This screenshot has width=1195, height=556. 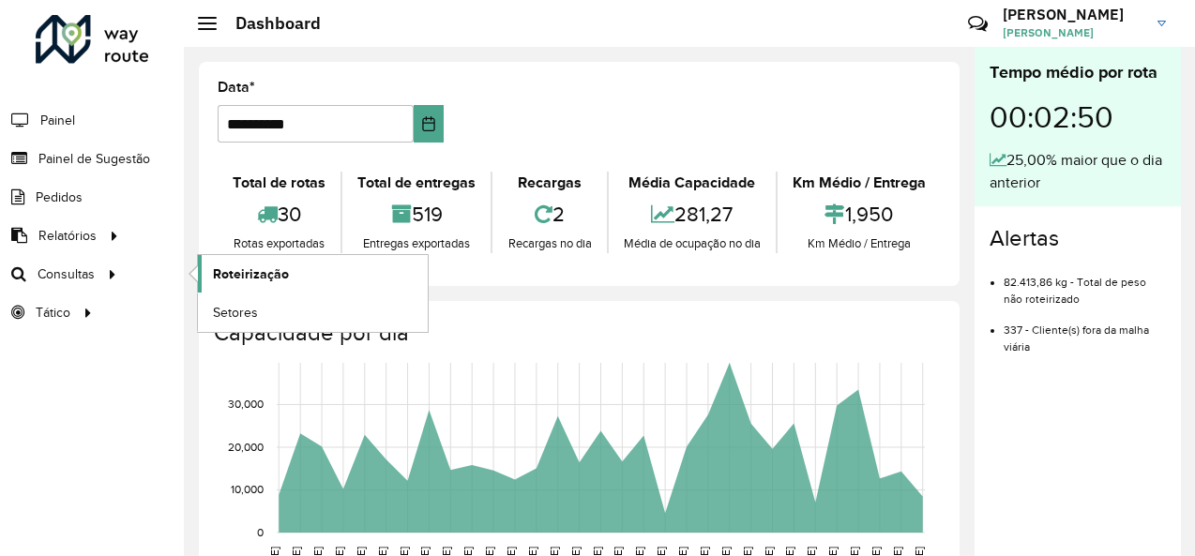 What do you see at coordinates (549, 214) in the screenshot?
I see `div: 2` at bounding box center [549, 214].